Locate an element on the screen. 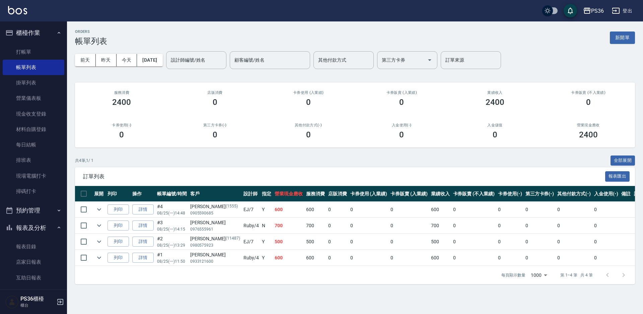 The image size is (643, 314). h2: 卡券販賣 (不入業績) is located at coordinates (588, 92).